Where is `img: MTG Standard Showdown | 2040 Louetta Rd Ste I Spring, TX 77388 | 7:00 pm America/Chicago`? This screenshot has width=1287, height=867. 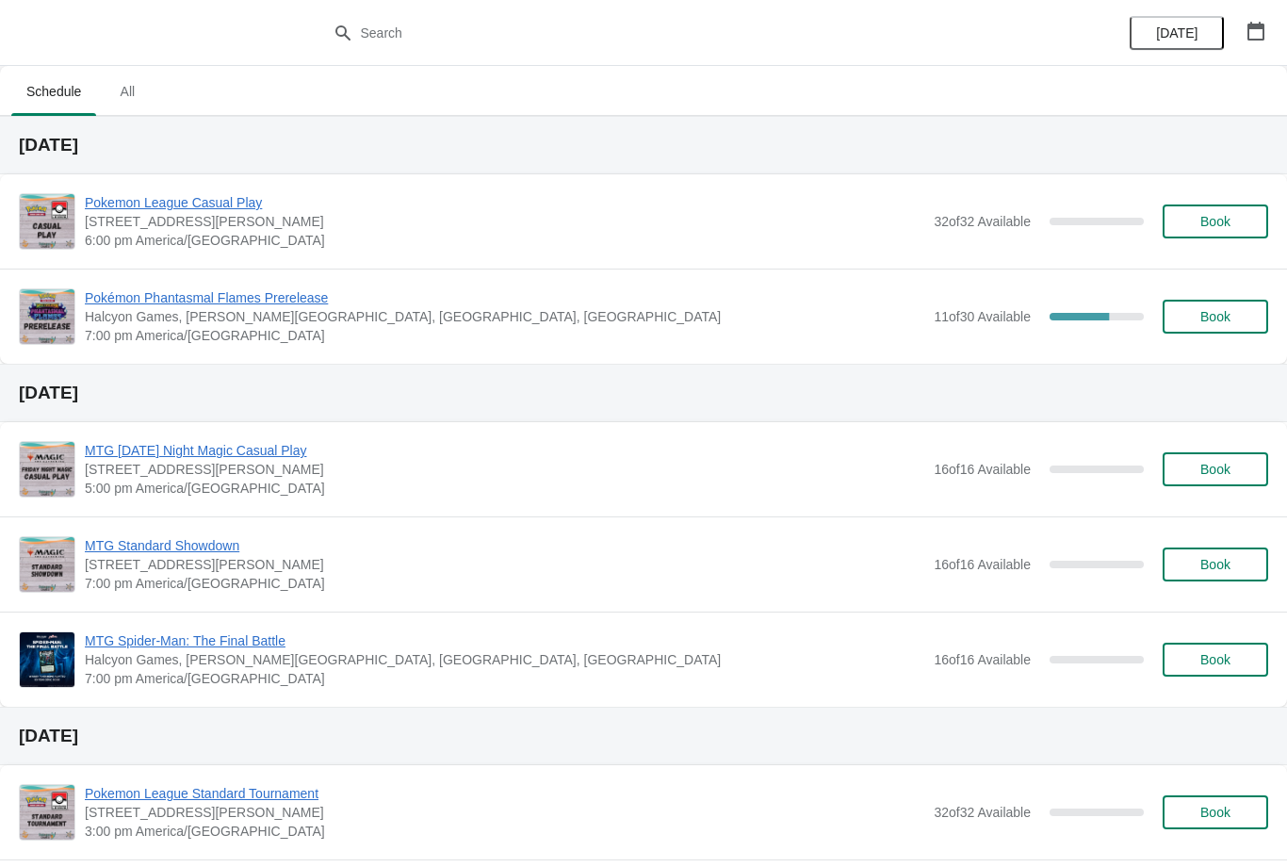
img: MTG Standard Showdown | 2040 Louetta Rd Ste I Spring, TX 77388 | 7:00 pm America/Chicago is located at coordinates (47, 564).